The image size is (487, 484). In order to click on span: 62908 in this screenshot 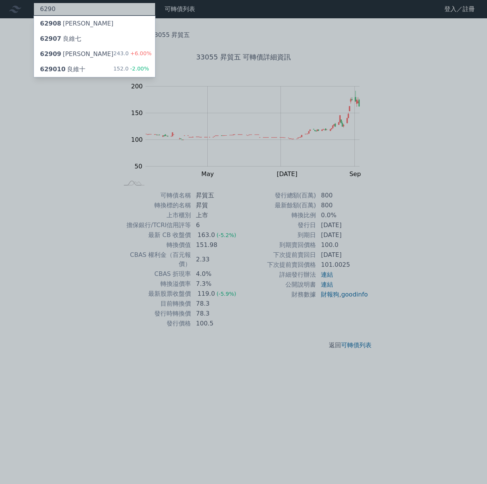, I will do `click(51, 23)`.